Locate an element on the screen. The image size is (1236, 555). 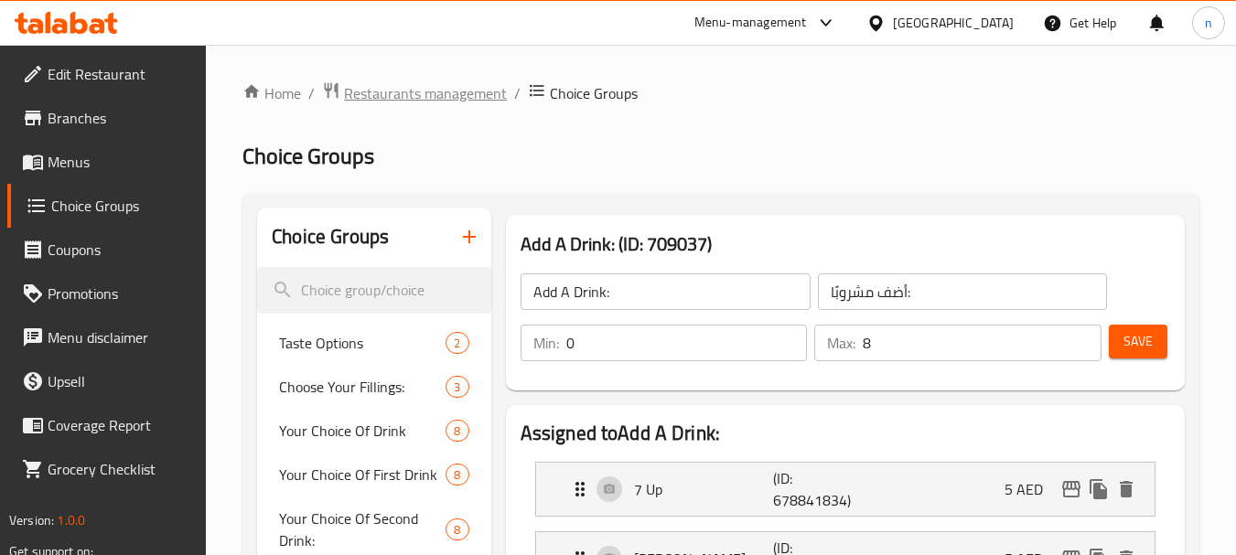
p: 5 AED is located at coordinates (1031, 489).